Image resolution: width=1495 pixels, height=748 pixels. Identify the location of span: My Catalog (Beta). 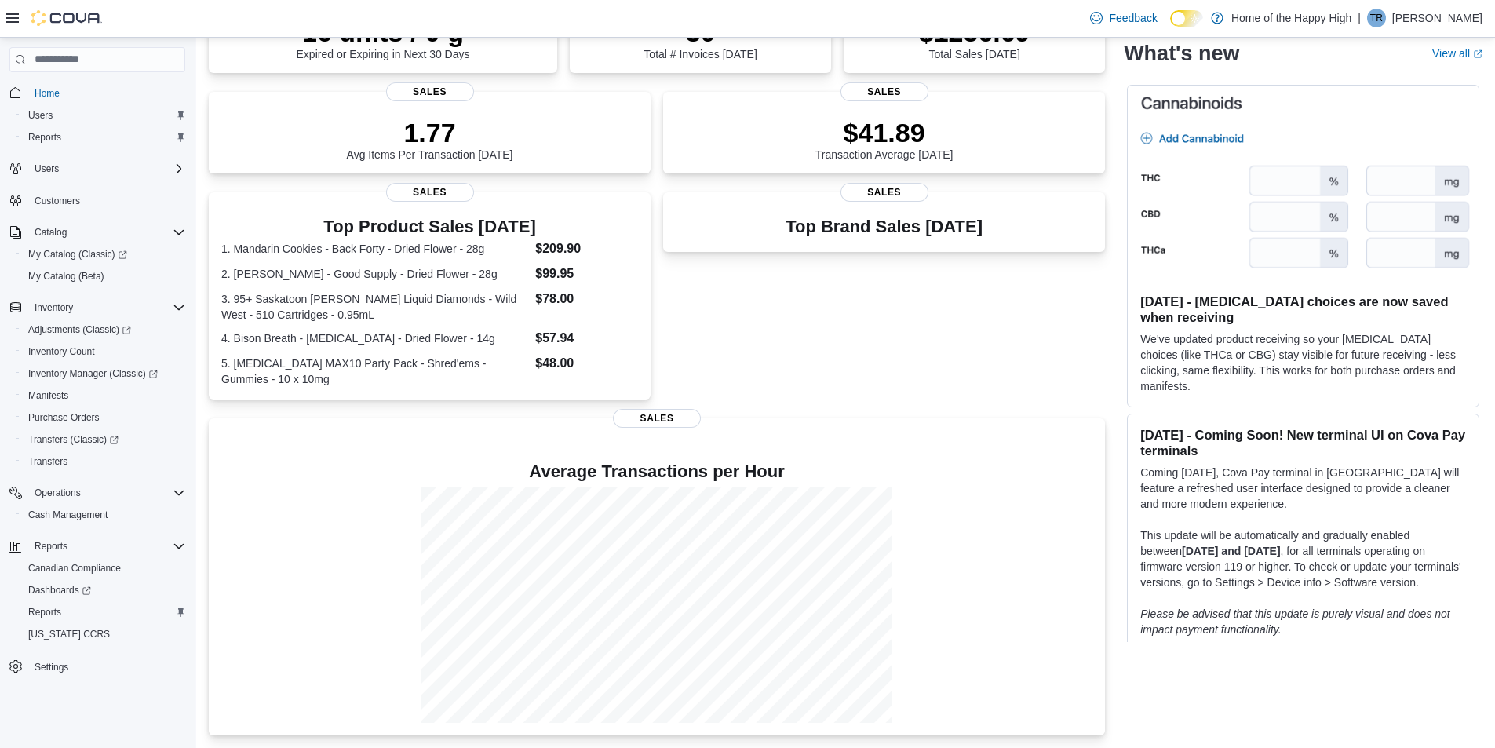
(104, 276).